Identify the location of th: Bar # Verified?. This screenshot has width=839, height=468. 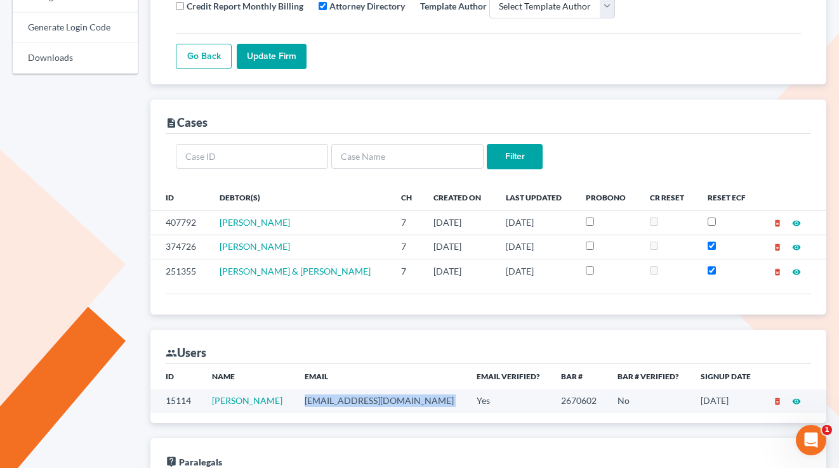
(649, 377).